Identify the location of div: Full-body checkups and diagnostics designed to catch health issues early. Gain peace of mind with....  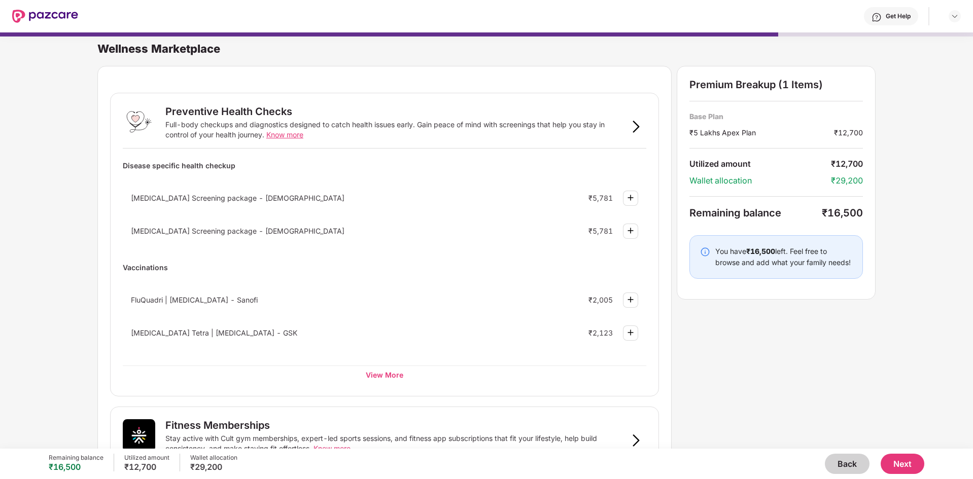
(396, 130).